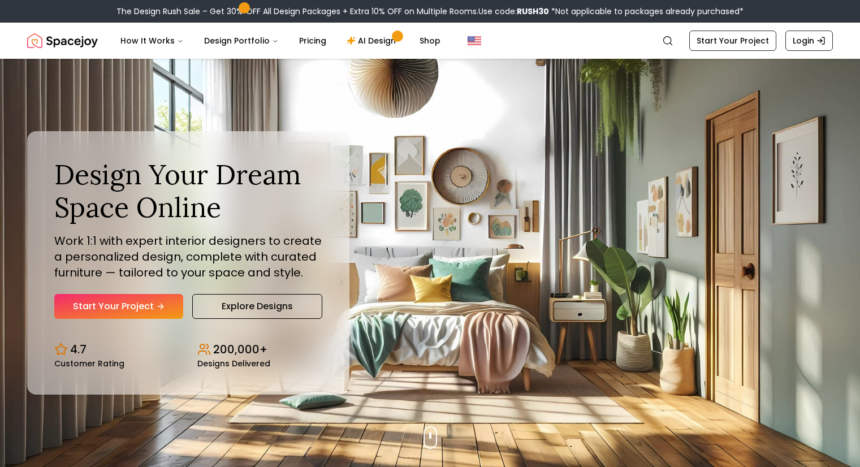 This screenshot has height=467, width=860. I want to click on img: United States, so click(474, 41).